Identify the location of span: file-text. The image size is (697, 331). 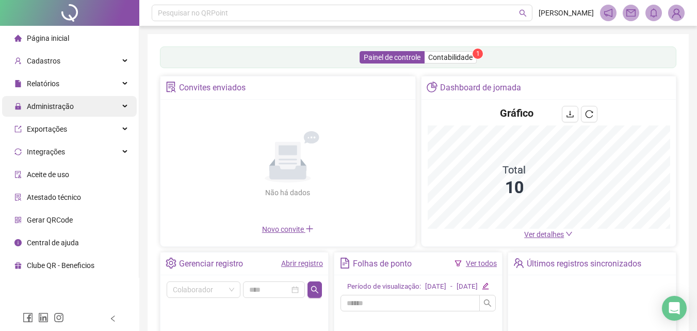
(345, 263).